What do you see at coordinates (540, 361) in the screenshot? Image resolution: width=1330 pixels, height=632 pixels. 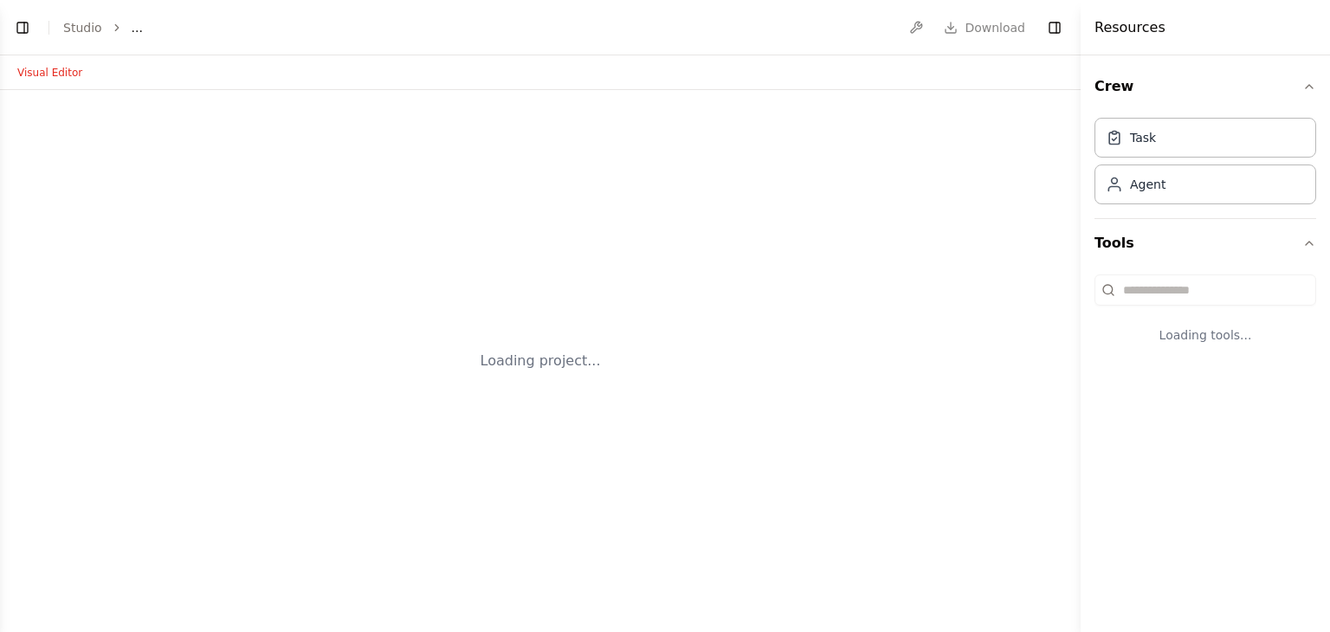 I see `div: Loading project...` at bounding box center [540, 361].